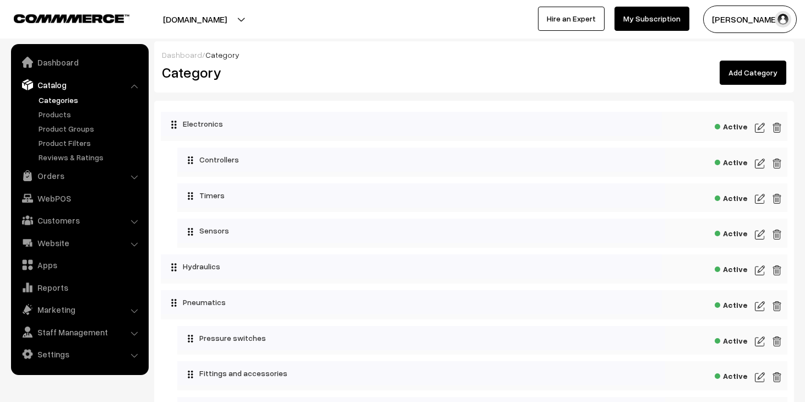  I want to click on a: Product Filters, so click(90, 143).